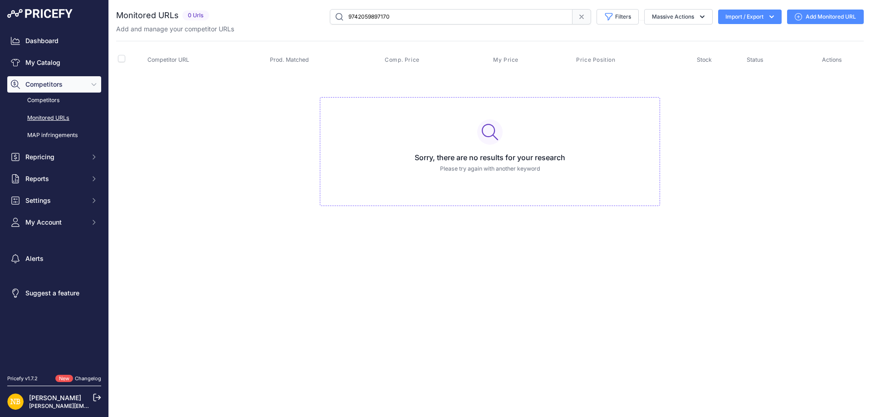 The height and width of the screenshot is (417, 871). I want to click on button: Import / Export, so click(750, 17).